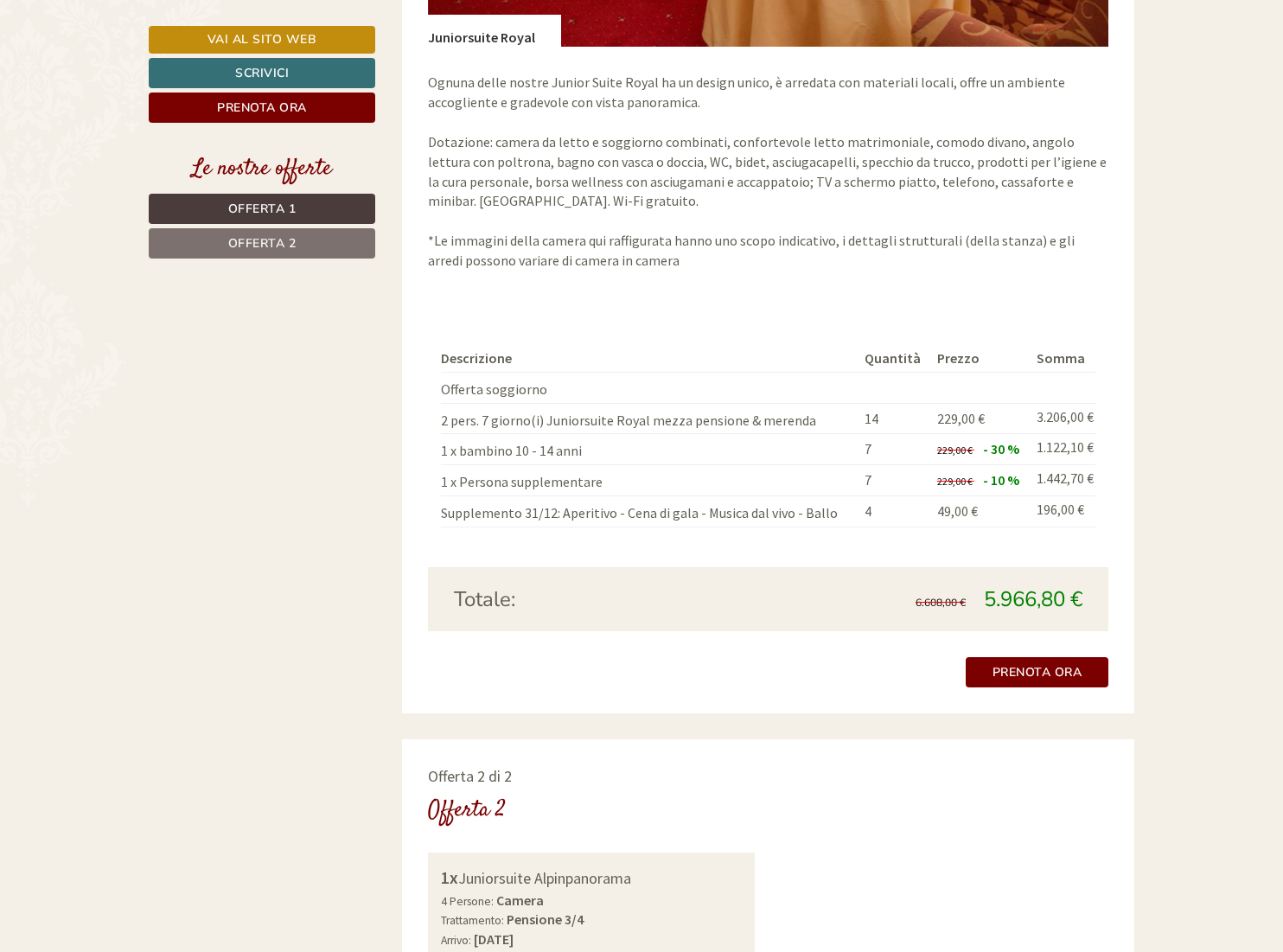  What do you see at coordinates (1063, 480) in the screenshot?
I see `td: 1.442,70 €` at bounding box center [1063, 480].